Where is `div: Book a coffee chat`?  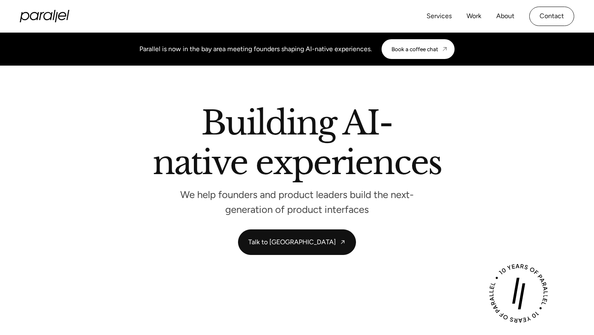
div: Book a coffee chat is located at coordinates (414, 49).